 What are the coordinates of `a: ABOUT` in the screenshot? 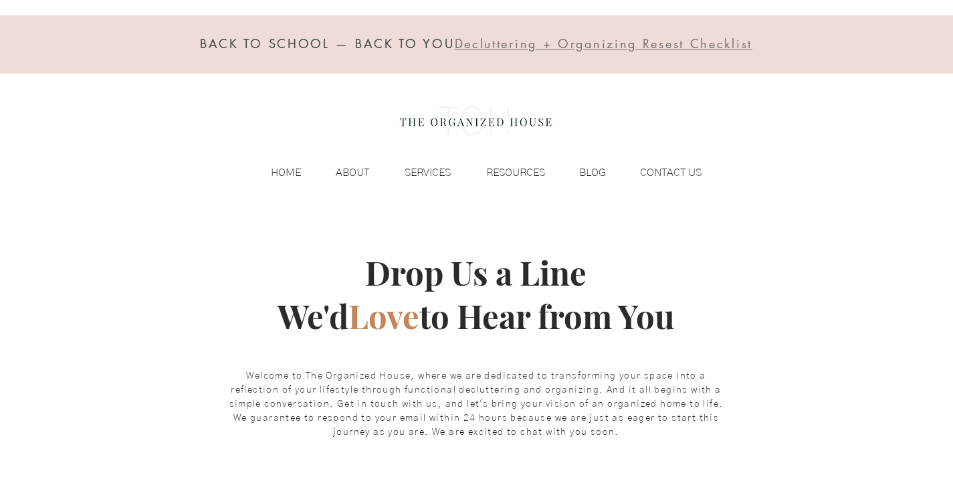 It's located at (342, 173).